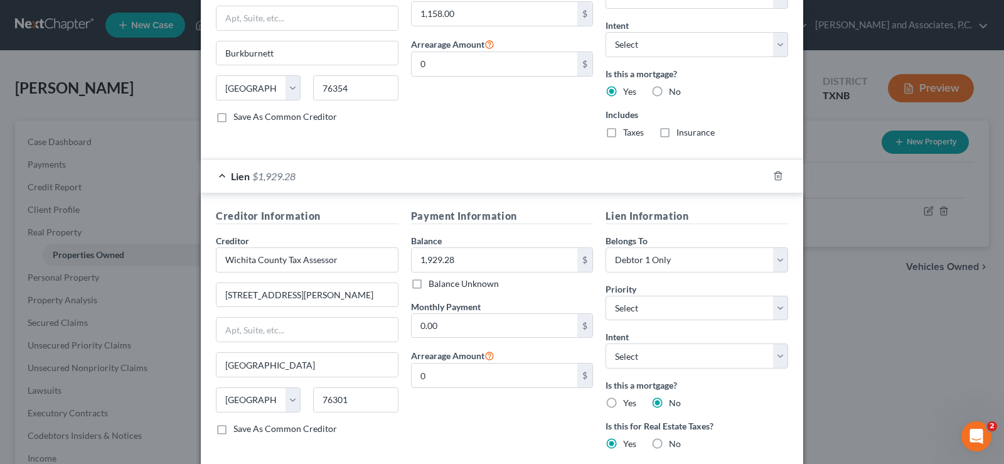  What do you see at coordinates (240, 176) in the screenshot?
I see `span: Lien` at bounding box center [240, 176].